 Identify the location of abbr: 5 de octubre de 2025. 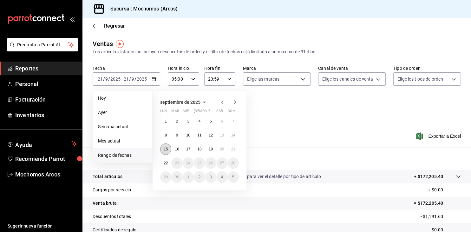
(233, 177).